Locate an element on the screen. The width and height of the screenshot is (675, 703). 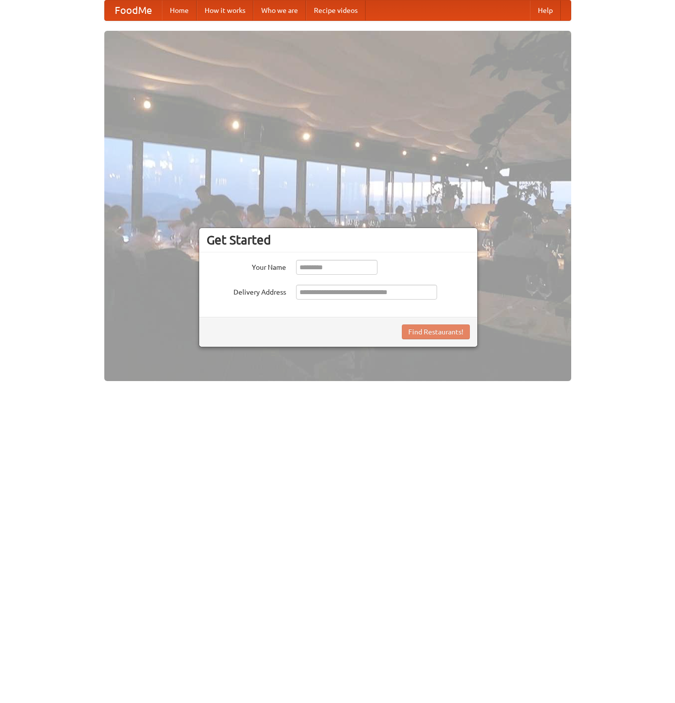
button: Find Restaurants! is located at coordinates (436, 332).